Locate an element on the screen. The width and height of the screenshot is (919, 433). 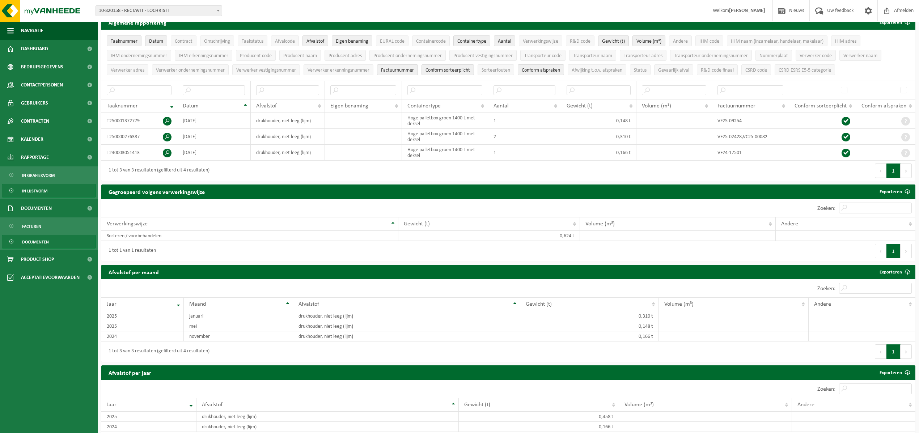
td: 2025 is located at coordinates (149, 417).